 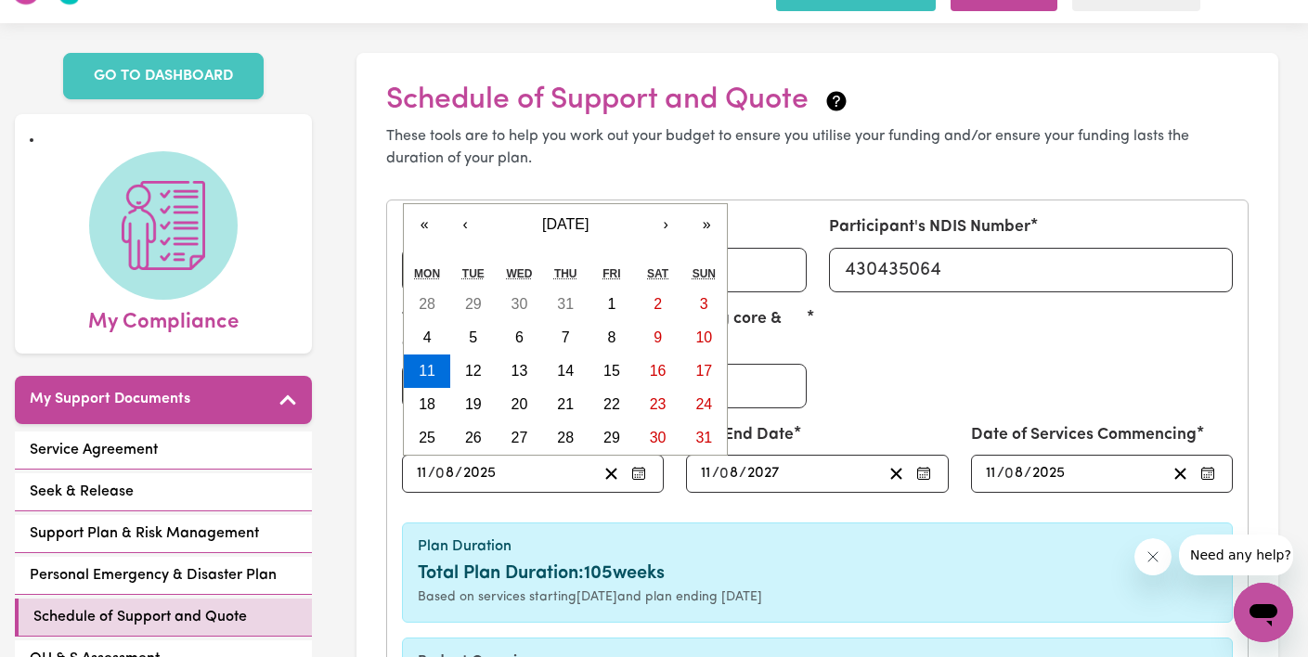 I want to click on abbr: Monday, so click(x=427, y=274).